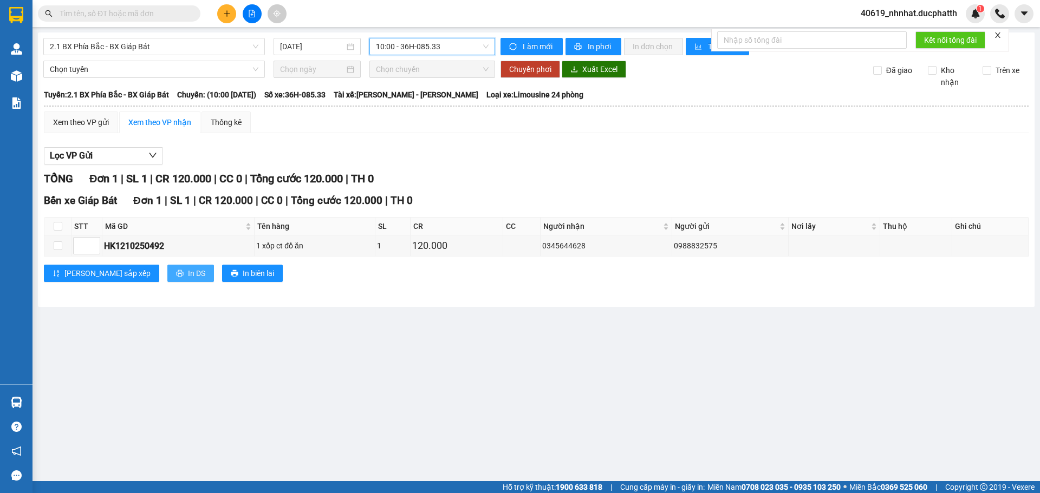  What do you see at coordinates (312, 69) in the screenshot?
I see `input: Chọn ngày` at bounding box center [312, 69].